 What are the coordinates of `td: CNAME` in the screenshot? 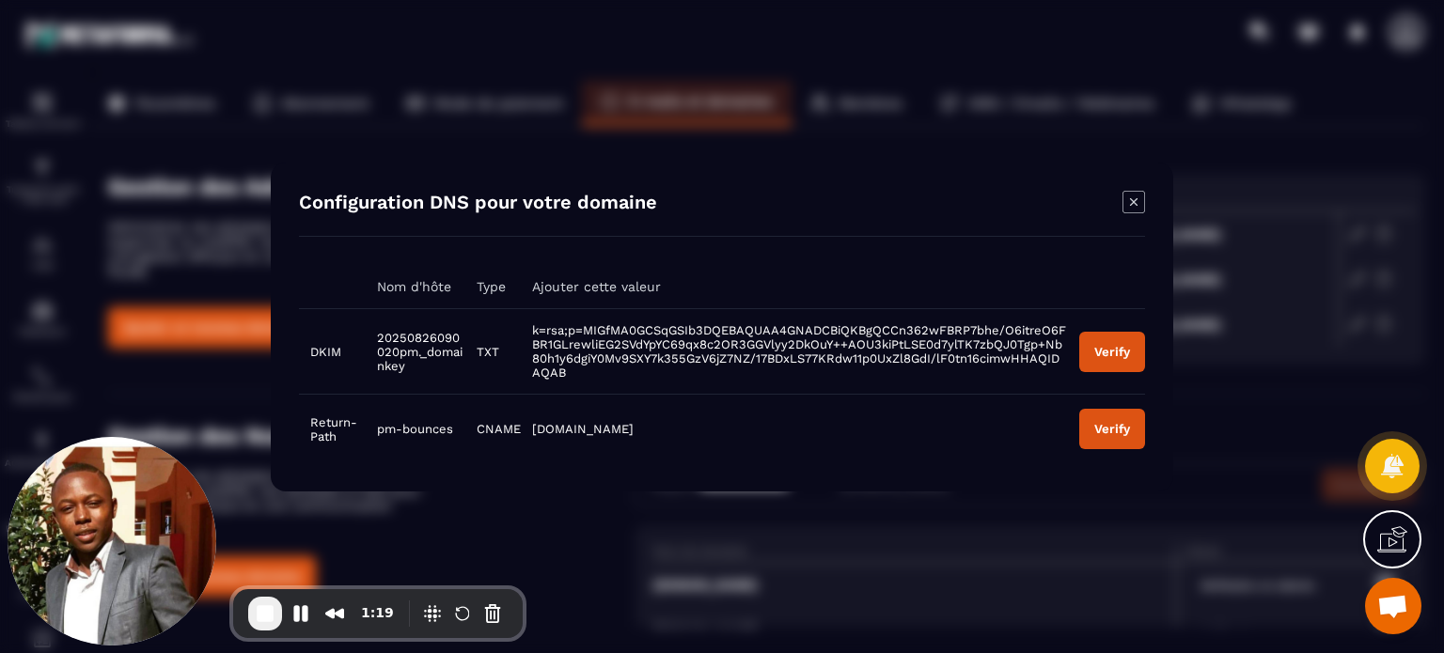 It's located at (493, 429).